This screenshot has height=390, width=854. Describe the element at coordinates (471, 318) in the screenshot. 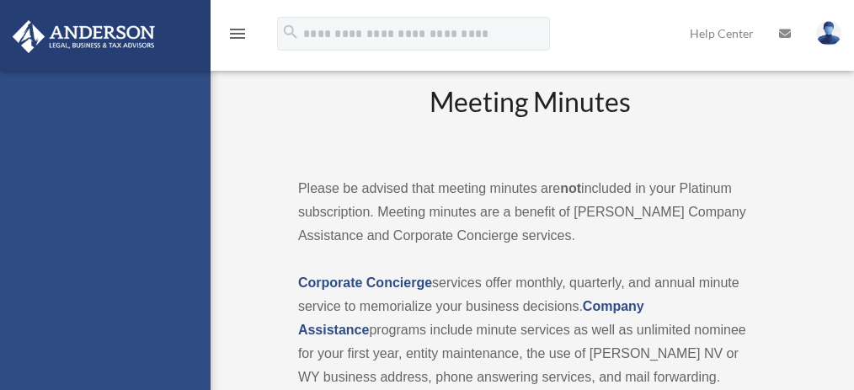

I see `a: Company Assistance` at that location.